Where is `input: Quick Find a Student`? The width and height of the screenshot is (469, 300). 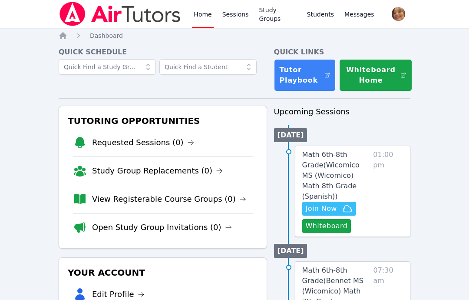 input: Quick Find a Student is located at coordinates (208, 67).